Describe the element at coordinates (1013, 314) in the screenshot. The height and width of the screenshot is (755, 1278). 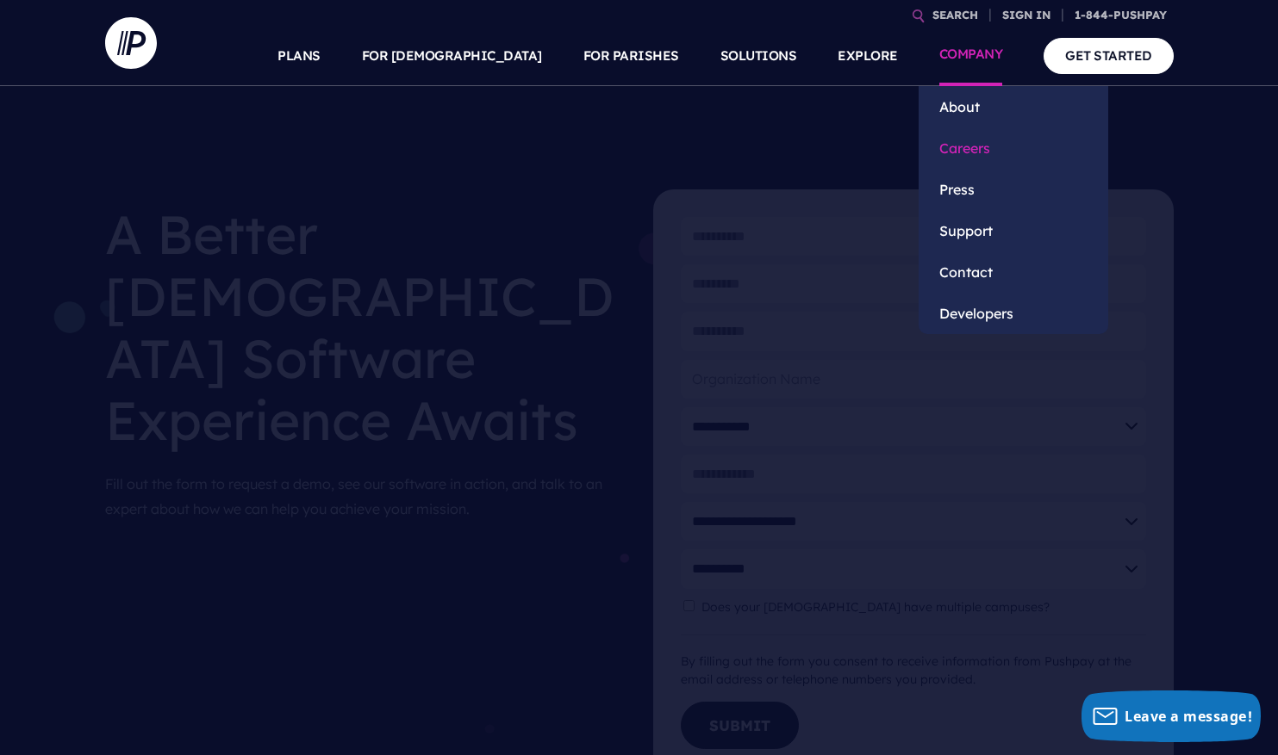
I see `a: Developers` at that location.